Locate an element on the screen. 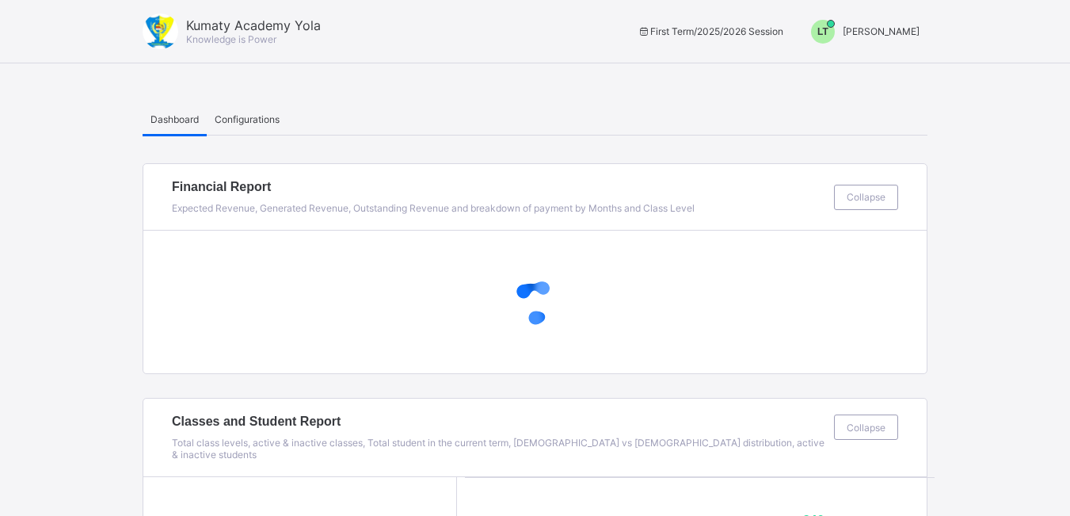  span: Kumaty Academy Yola is located at coordinates (253, 25).